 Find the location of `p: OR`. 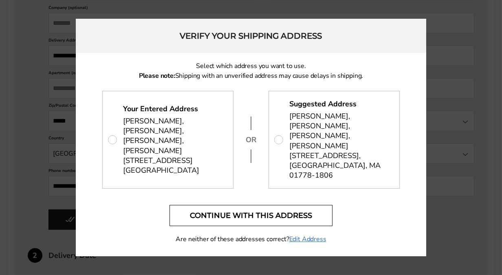

p: OR is located at coordinates (251, 140).